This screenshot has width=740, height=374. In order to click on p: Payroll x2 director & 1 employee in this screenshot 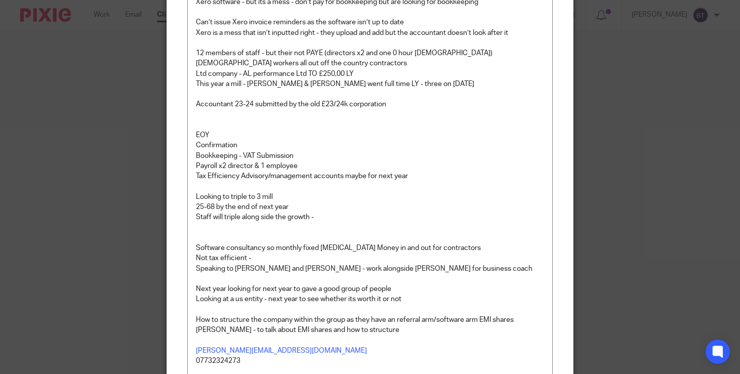, I will do `click(370, 166)`.